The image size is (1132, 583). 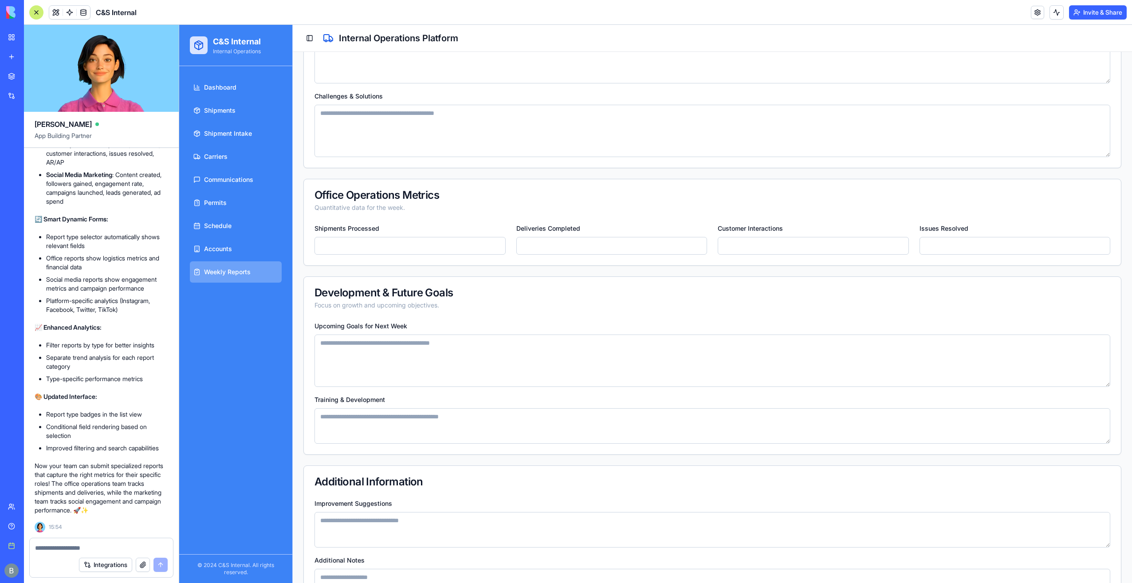 I want to click on li: Social media reports show engagement metrics and campaign performance, so click(x=107, y=284).